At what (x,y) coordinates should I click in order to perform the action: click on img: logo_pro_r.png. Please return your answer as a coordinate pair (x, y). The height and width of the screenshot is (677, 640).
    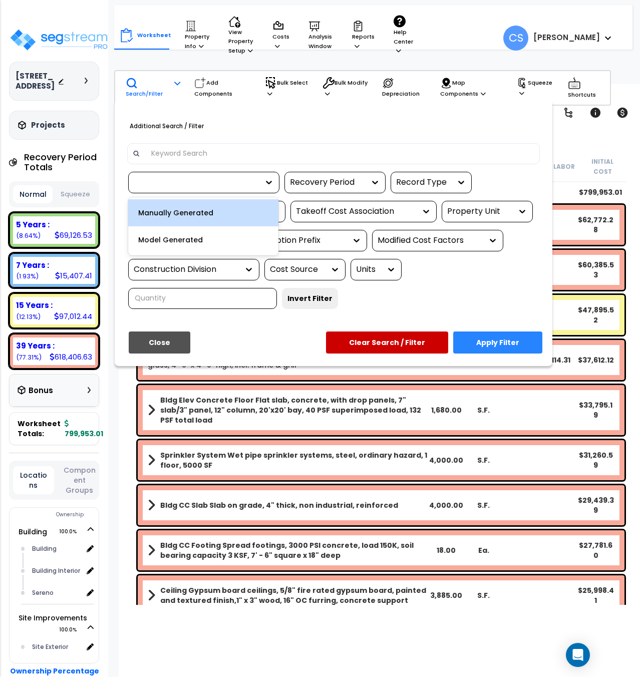
    Looking at the image, I should click on (60, 40).